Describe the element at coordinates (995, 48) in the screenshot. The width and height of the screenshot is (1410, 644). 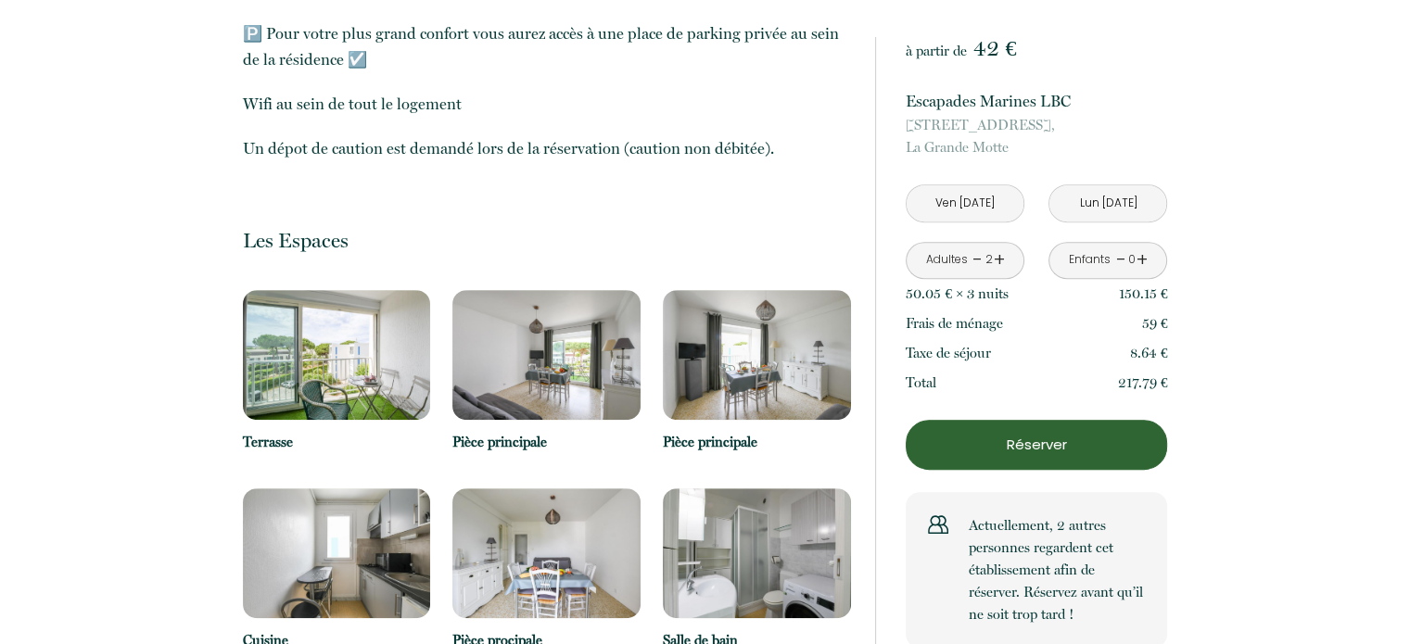
I see `span: 42 €` at that location.